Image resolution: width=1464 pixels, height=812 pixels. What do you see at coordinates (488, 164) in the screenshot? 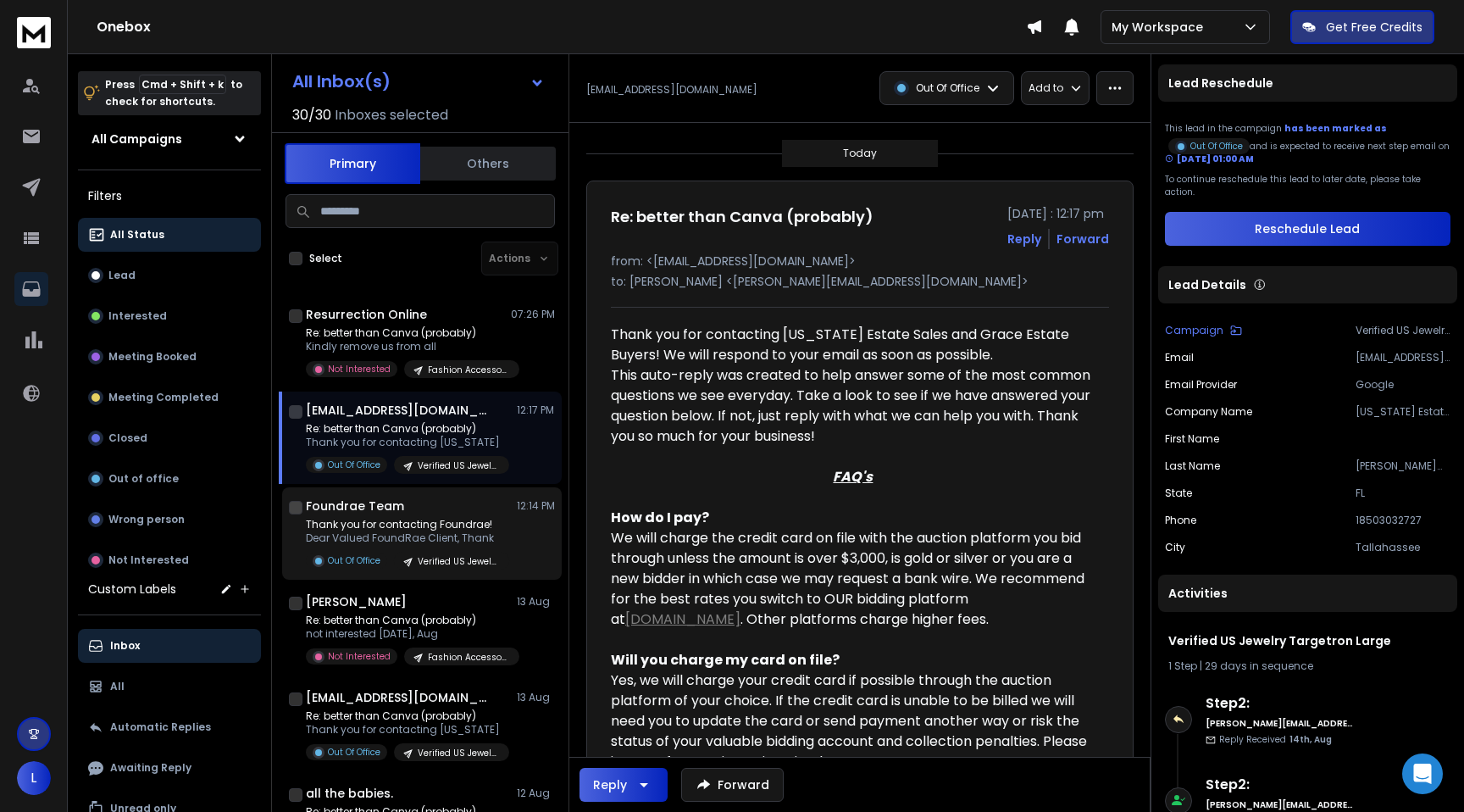
I see `button: Others` at bounding box center [488, 164].